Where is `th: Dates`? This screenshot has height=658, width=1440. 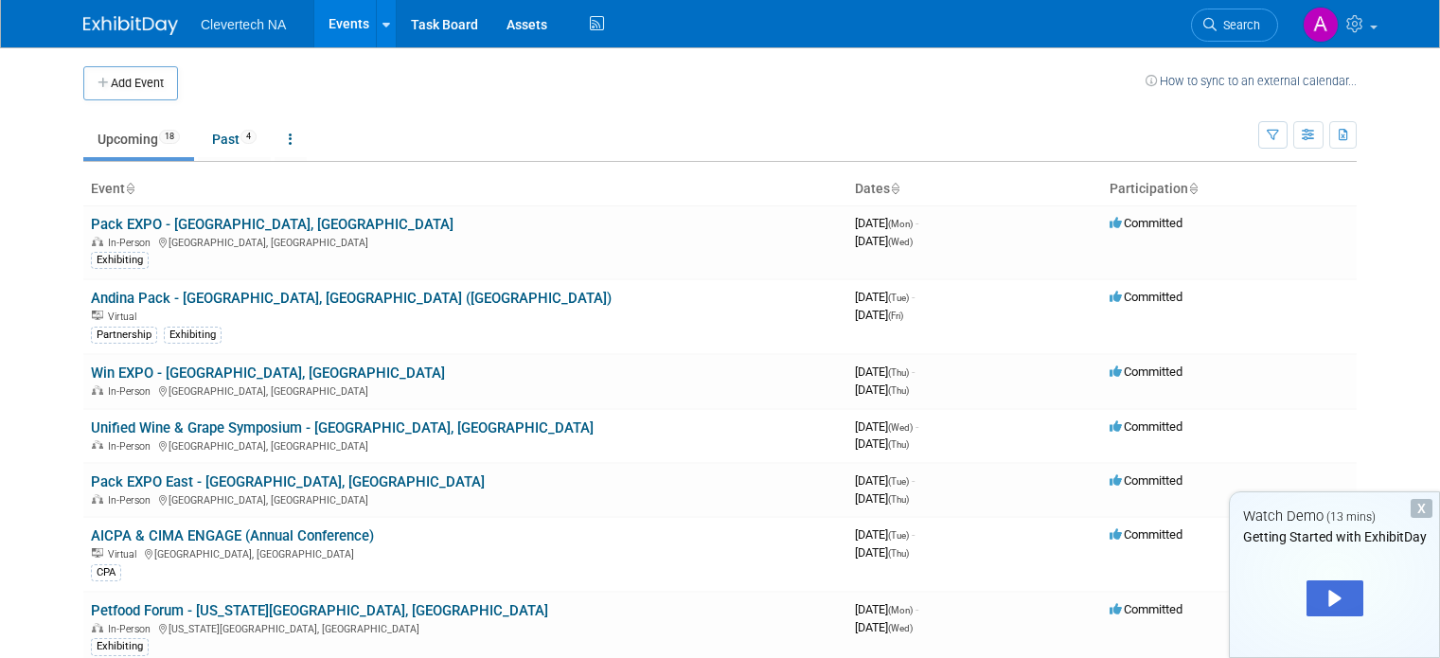 th: Dates is located at coordinates (974, 189).